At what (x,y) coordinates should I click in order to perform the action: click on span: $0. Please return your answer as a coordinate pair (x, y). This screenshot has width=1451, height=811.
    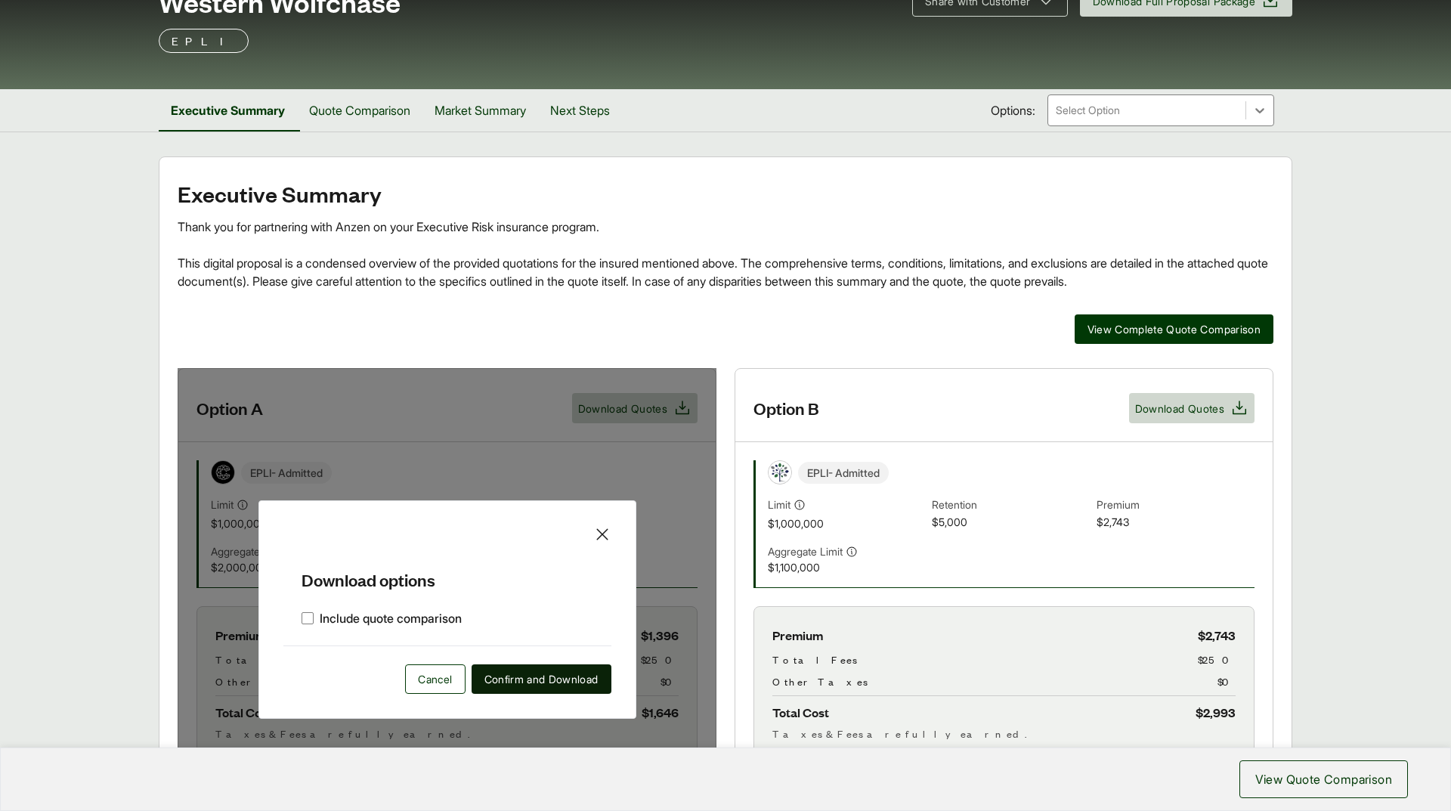
    Looking at the image, I should click on (1226, 681).